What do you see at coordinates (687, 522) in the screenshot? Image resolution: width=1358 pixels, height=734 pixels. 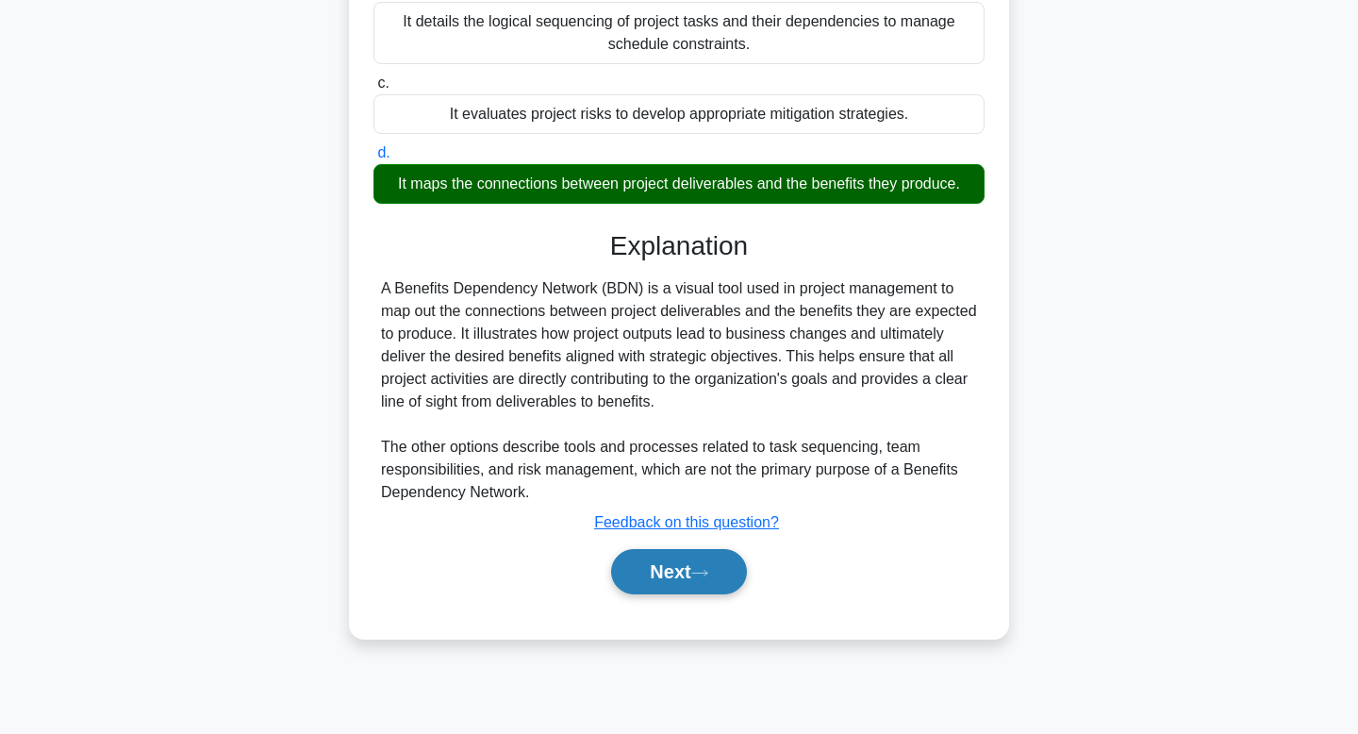 I see `a: Feedback on this question?` at bounding box center [687, 522].